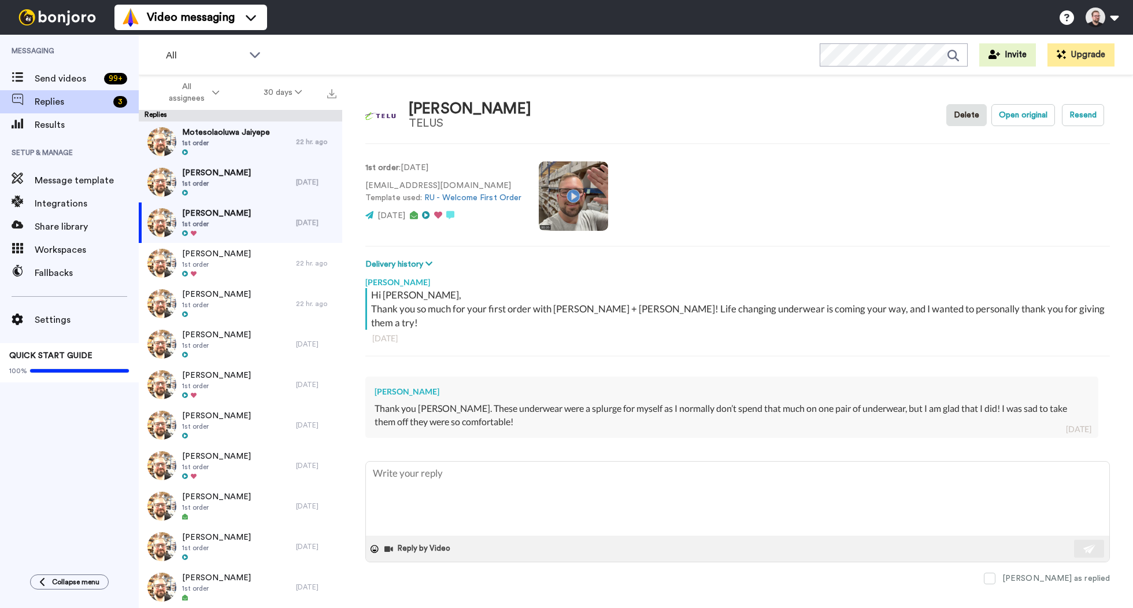 Image resolution: width=1133 pixels, height=608 pixels. Describe the element at coordinates (473, 198) in the screenshot. I see `a: RU - Welcome First Order` at that location.